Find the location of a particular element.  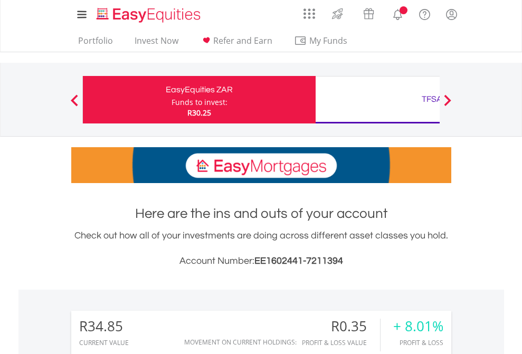

button: Previous is located at coordinates (74, 105).